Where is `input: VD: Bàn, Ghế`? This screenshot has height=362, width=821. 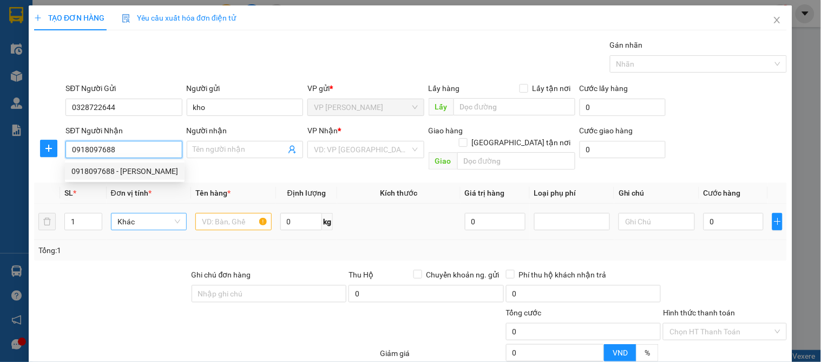 input: VD: Bàn, Ghế is located at coordinates (233, 221).